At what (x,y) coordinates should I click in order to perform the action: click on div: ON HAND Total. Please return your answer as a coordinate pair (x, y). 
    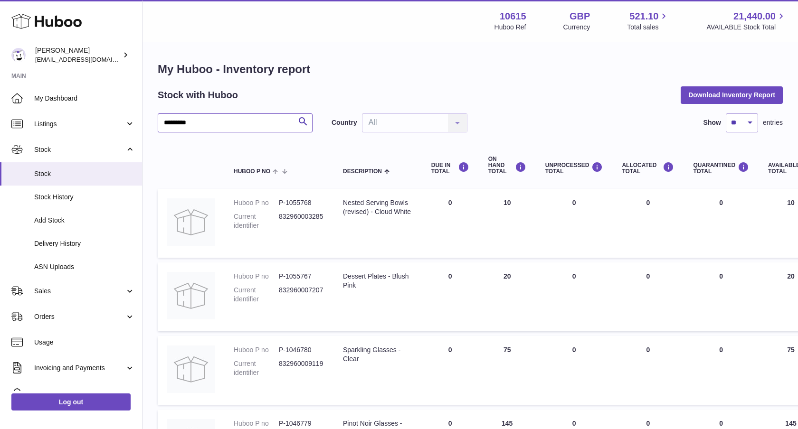
    Looking at the image, I should click on (507, 166).